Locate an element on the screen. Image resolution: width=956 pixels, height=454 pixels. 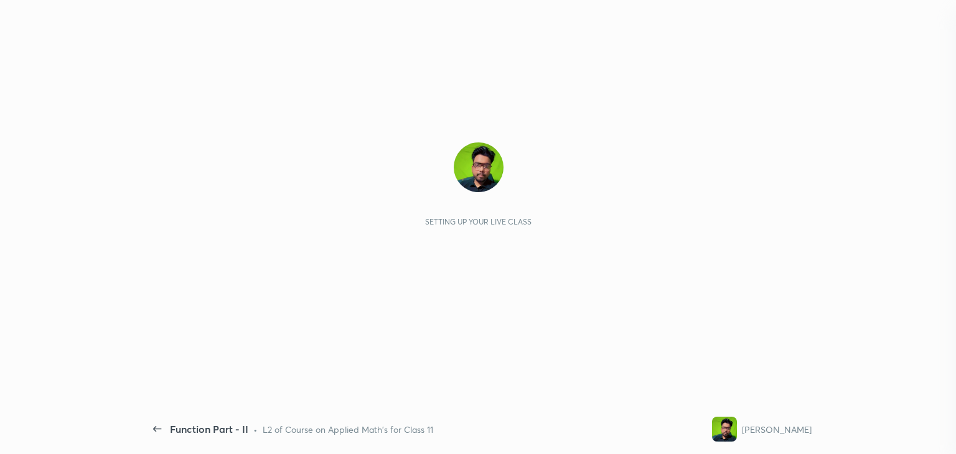
div: Setting up your live class is located at coordinates (478, 221).